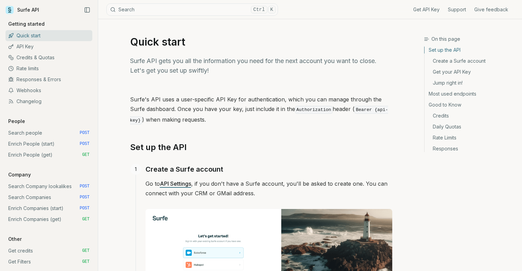 This screenshot has height=271, width=522. I want to click on kbd: K, so click(272, 10).